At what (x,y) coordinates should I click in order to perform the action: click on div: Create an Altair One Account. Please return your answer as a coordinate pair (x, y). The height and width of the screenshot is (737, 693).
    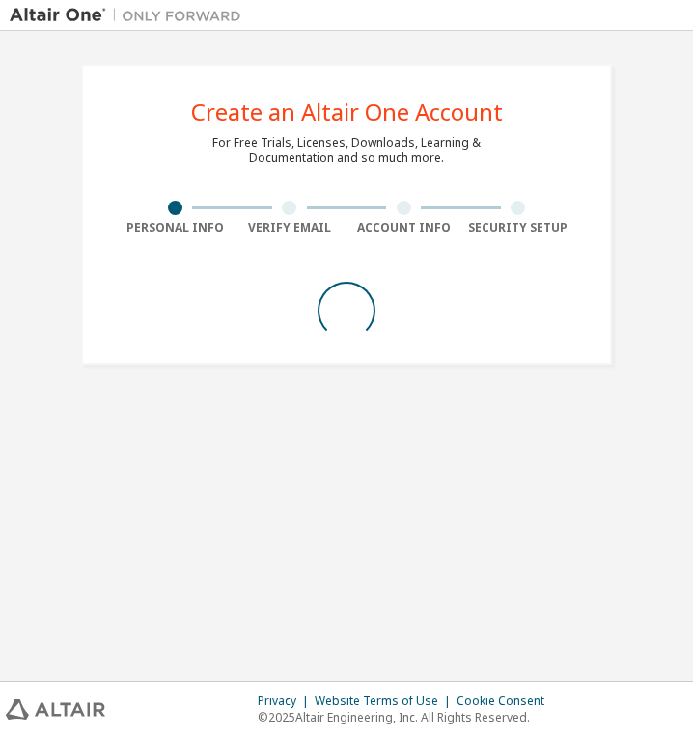
    Looking at the image, I should click on (346, 112).